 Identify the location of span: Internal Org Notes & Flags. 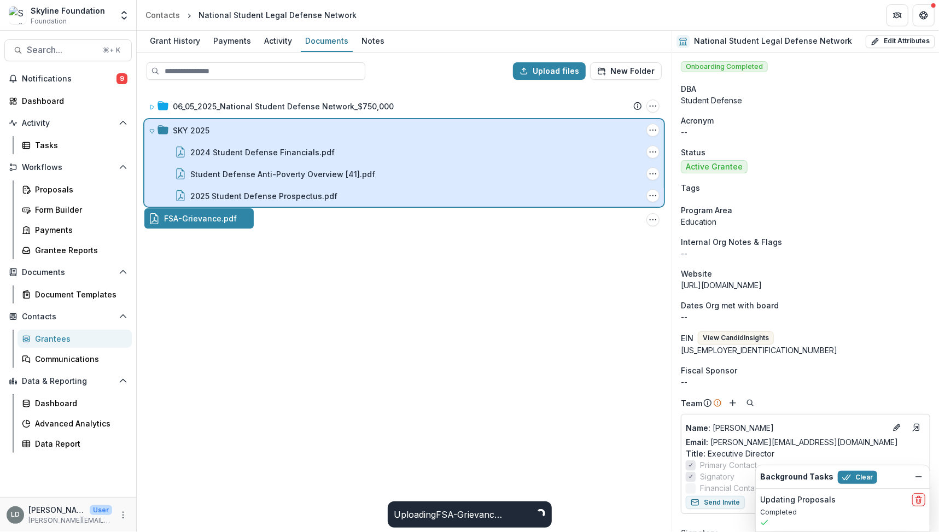
(731, 242).